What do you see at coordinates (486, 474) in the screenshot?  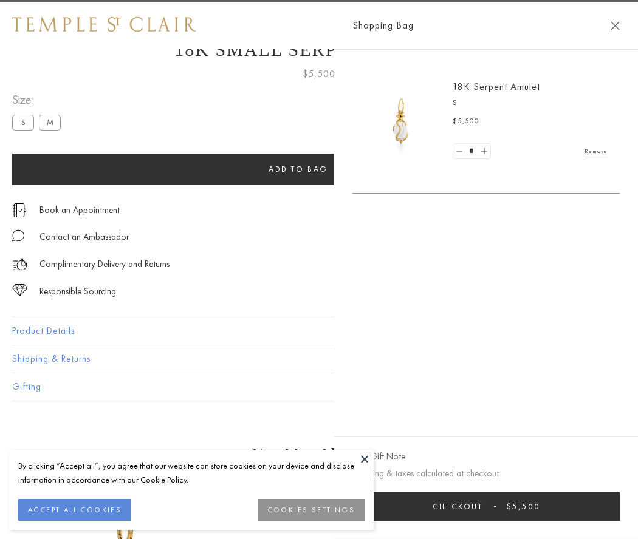 I see `p: Shipping & taxes calculated at checkout` at bounding box center [486, 474].